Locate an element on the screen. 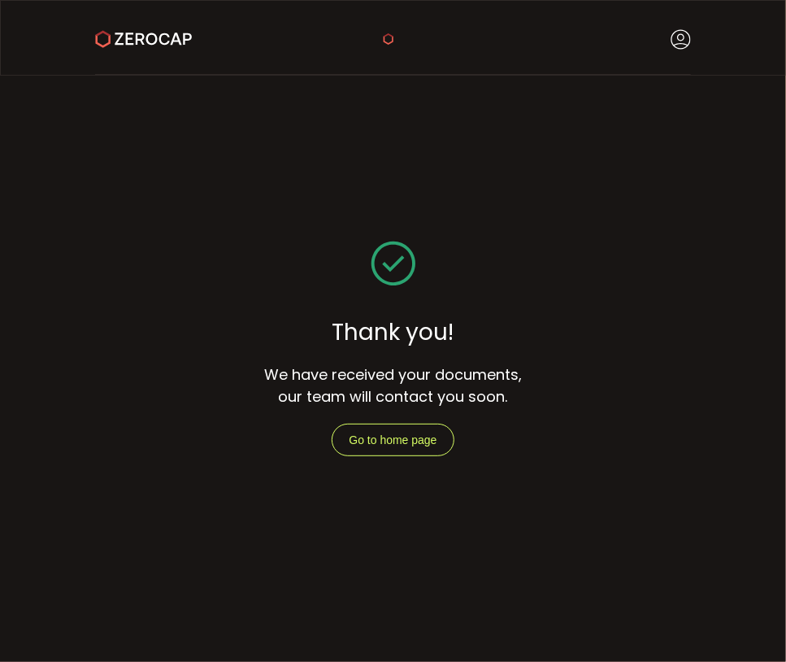 The image size is (786, 662). div: Chat Widget is located at coordinates (745, 623).